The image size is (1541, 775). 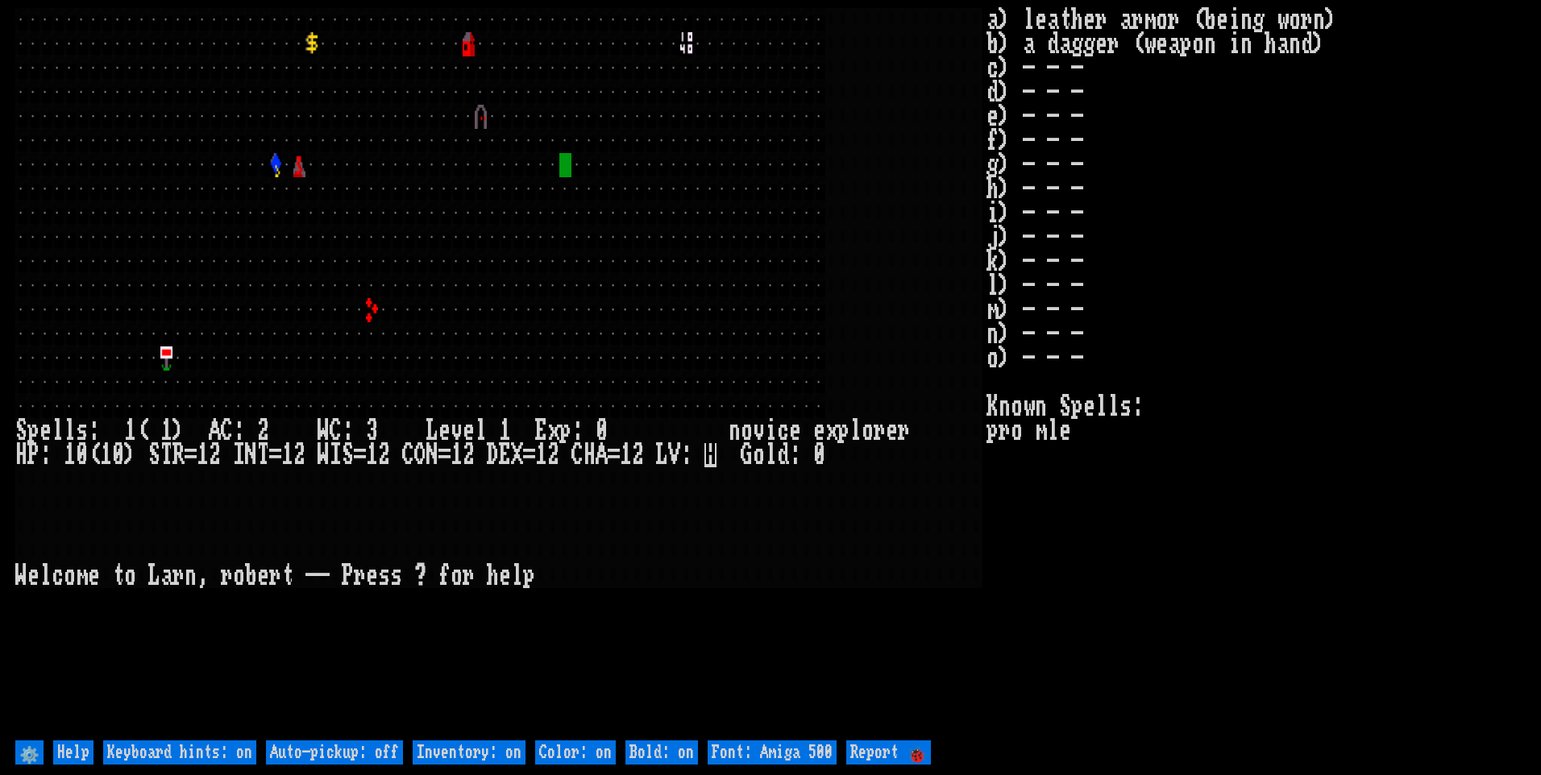 What do you see at coordinates (263, 455) in the screenshot?
I see `div: T` at bounding box center [263, 455].